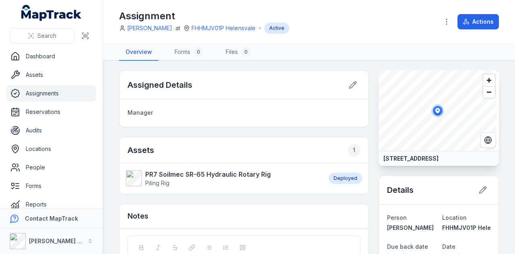 The width and height of the screenshot is (515, 254). Describe the element at coordinates (51, 204) in the screenshot. I see `a: Reports` at that location.